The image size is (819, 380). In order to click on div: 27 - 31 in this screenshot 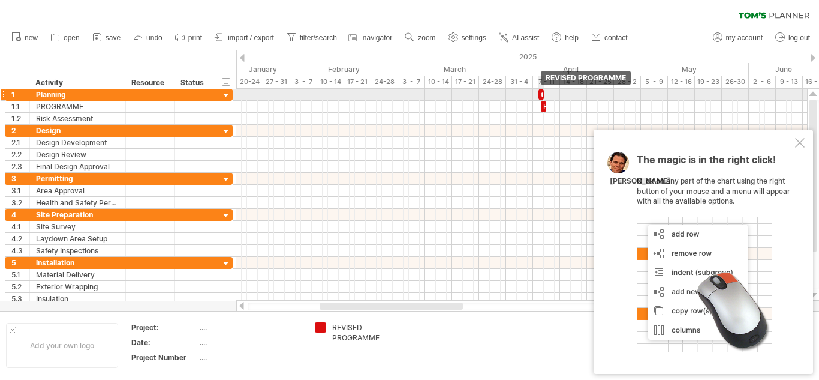, I will do `click(276, 82)`.